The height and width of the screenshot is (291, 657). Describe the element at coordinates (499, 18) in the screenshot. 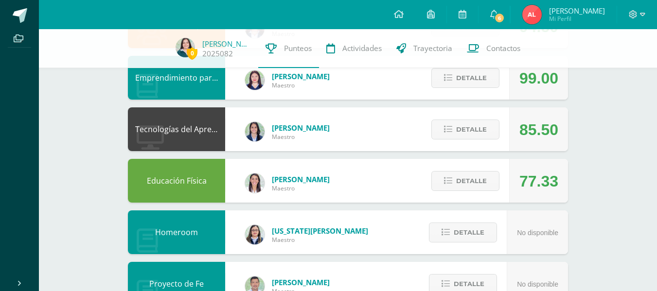

I see `span: 6` at that location.